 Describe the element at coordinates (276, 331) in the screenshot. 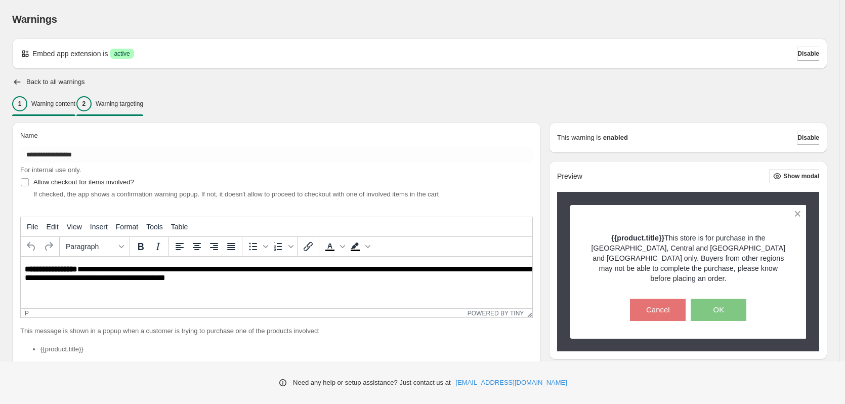

I see `p: This message is shown in a popup when a customer is trying to purchase one of the products involved:` at that location.